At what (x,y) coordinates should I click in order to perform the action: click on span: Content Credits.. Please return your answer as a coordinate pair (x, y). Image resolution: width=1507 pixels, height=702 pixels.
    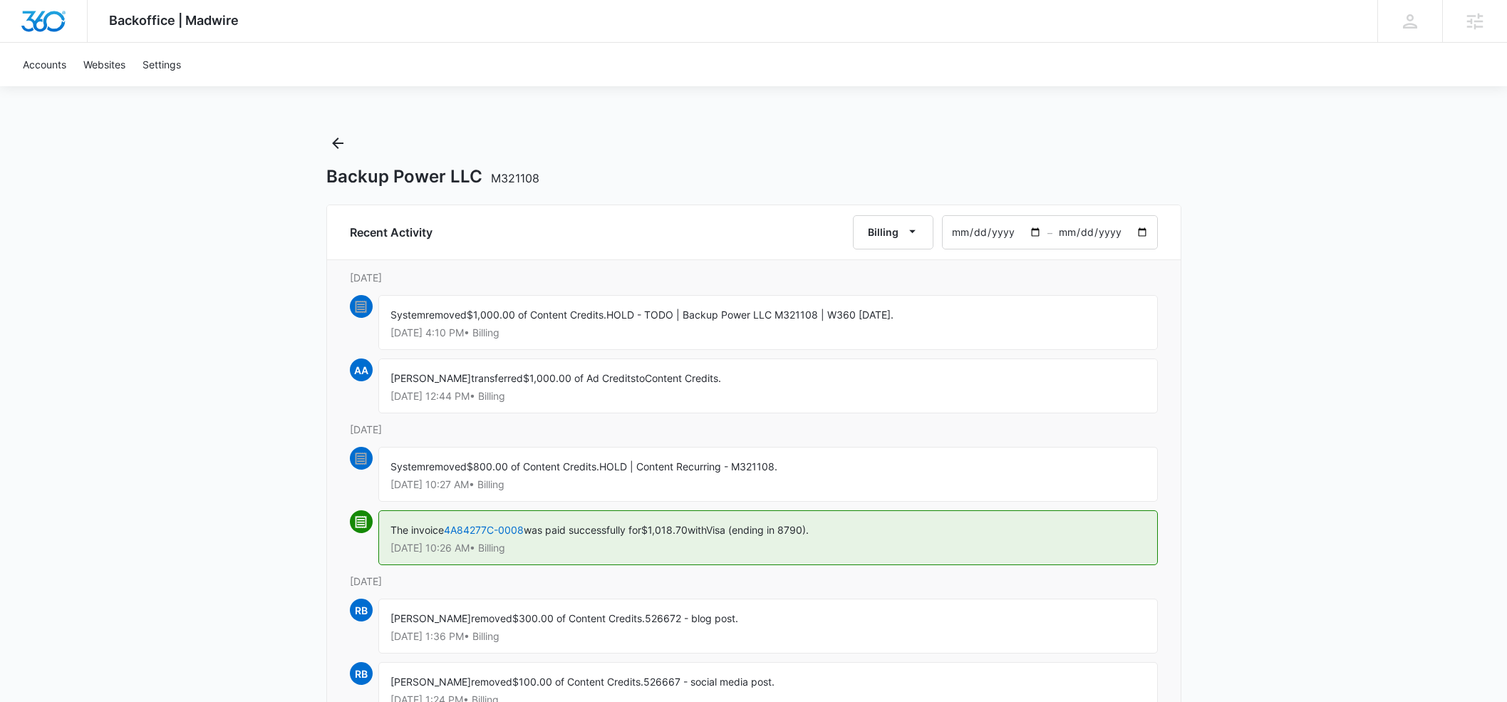
    Looking at the image, I should click on (683, 378).